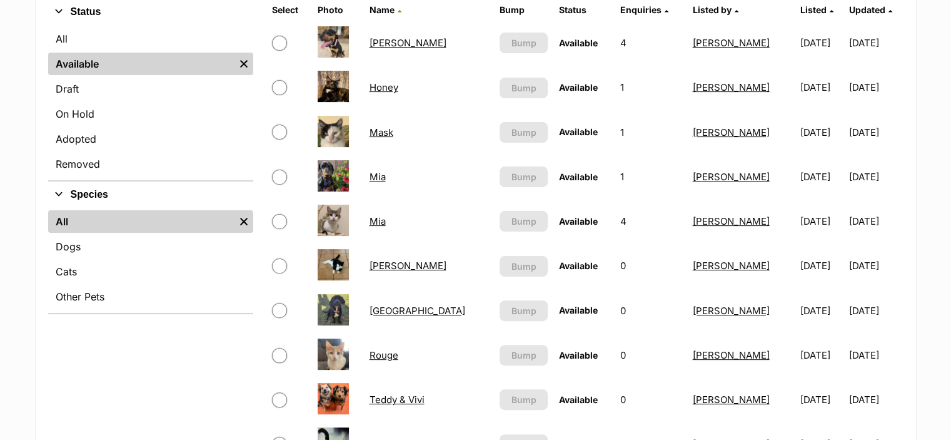 The width and height of the screenshot is (951, 440). I want to click on a: Cats, so click(151, 271).